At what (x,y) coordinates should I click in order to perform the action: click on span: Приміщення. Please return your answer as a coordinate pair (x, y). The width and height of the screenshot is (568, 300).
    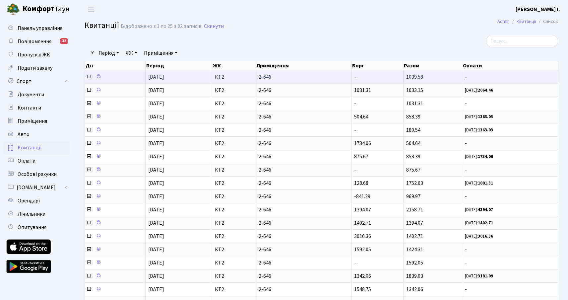
    Looking at the image, I should click on (32, 121).